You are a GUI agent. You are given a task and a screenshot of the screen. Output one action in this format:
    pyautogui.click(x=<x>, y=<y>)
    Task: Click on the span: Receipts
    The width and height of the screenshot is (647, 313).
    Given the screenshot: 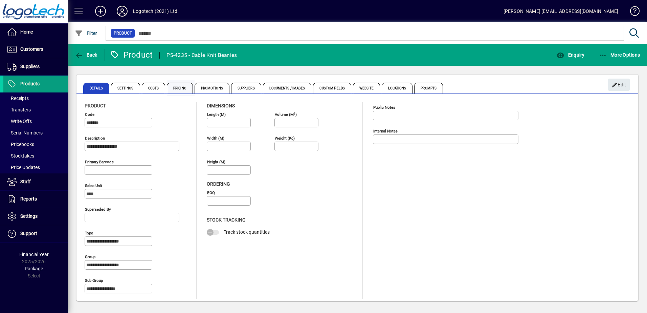 What is the action you would take?
    pyautogui.click(x=18, y=98)
    